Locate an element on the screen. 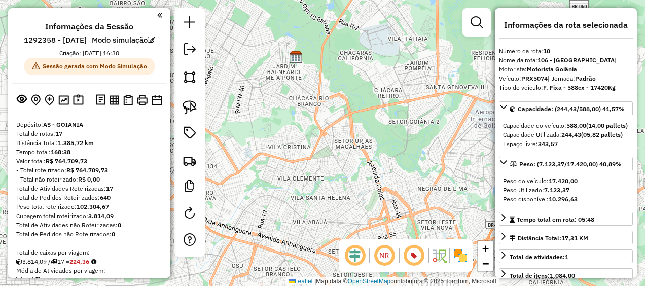 The width and height of the screenshot is (645, 286). div: Depósito: is located at coordinates (89, 125).